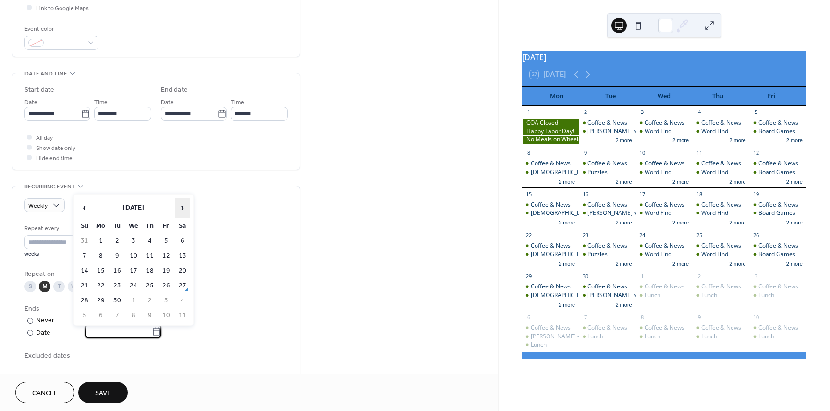 This screenshot has height=411, width=830. Describe the element at coordinates (182, 255) in the screenshot. I see `td: 13` at that location.